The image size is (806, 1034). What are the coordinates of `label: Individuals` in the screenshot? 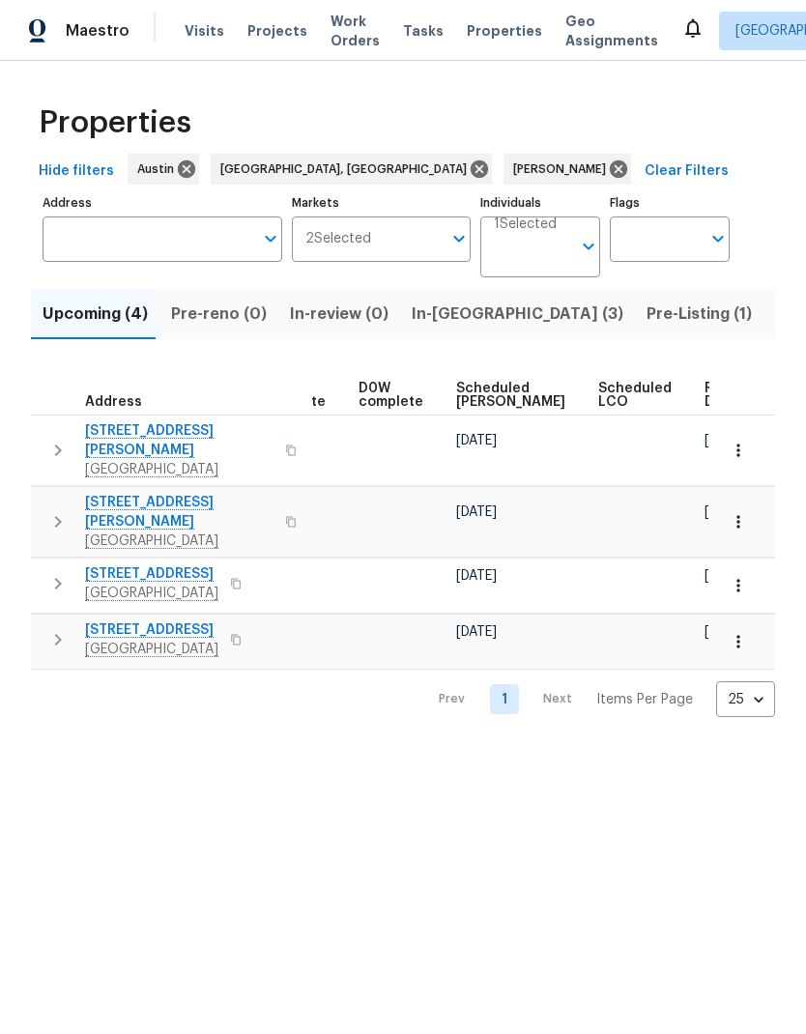 It's located at (540, 203).